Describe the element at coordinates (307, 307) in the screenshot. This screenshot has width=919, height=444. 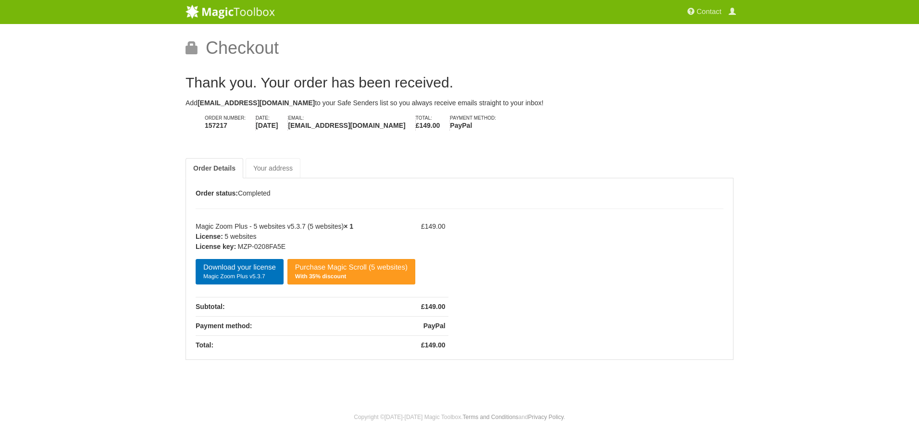
I see `th: Subtotal:` at that location.